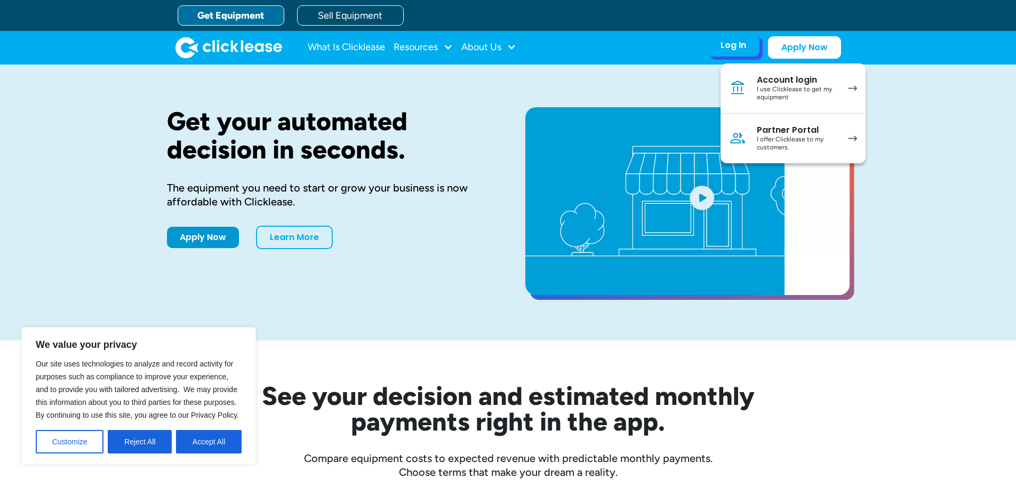  I want to click on img: Blue play button logo on a light blue circular background, so click(702, 197).